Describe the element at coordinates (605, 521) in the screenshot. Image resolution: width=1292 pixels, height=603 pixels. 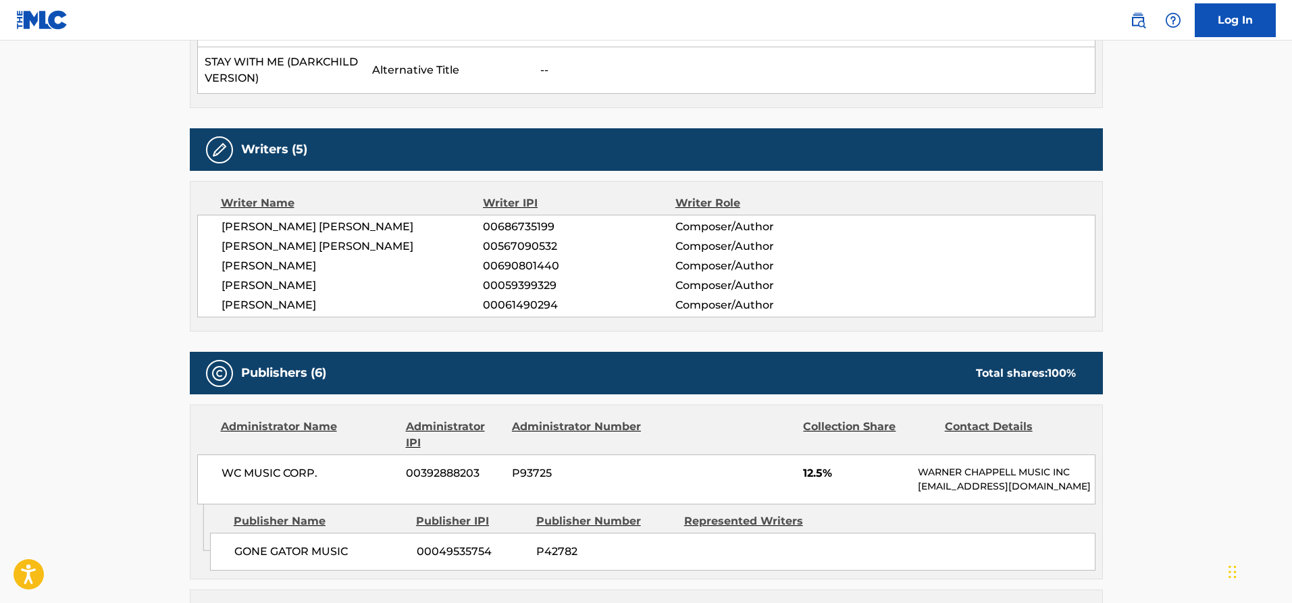
I see `div: Publisher Number` at that location.